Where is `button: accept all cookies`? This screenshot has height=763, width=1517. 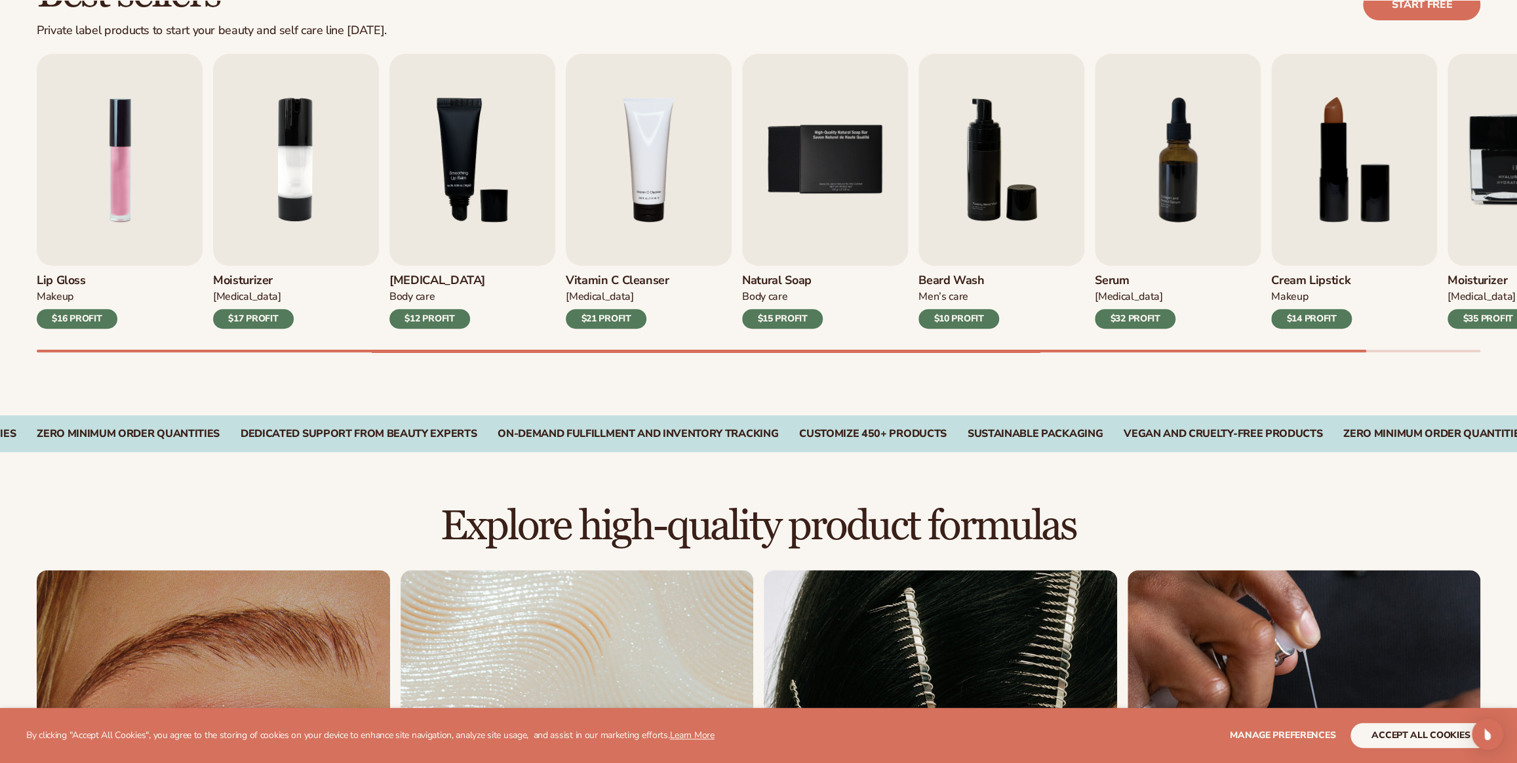
button: accept all cookies is located at coordinates (1421, 735).